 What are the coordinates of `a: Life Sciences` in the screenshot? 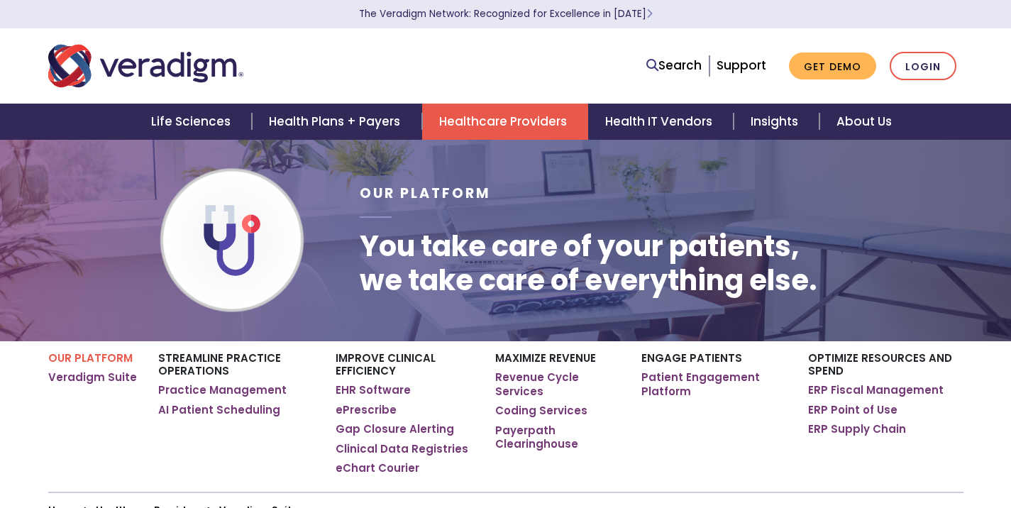 It's located at (193, 121).